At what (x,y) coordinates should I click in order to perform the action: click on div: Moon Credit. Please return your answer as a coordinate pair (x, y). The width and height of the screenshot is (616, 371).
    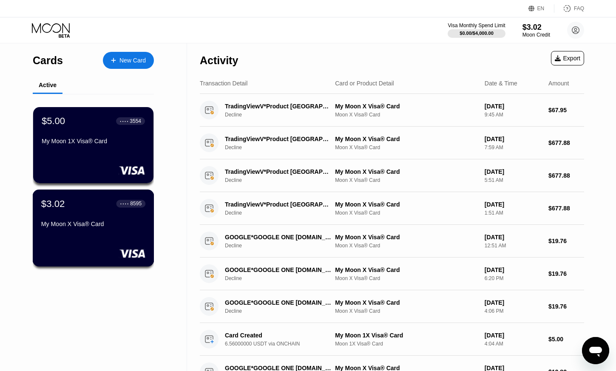
    Looking at the image, I should click on (536, 35).